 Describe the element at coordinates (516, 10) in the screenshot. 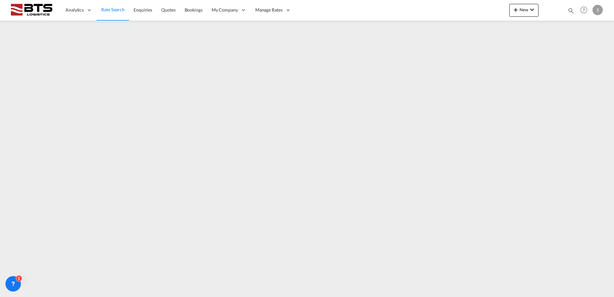

I see `md-icon: icon-plus 400-fg` at that location.